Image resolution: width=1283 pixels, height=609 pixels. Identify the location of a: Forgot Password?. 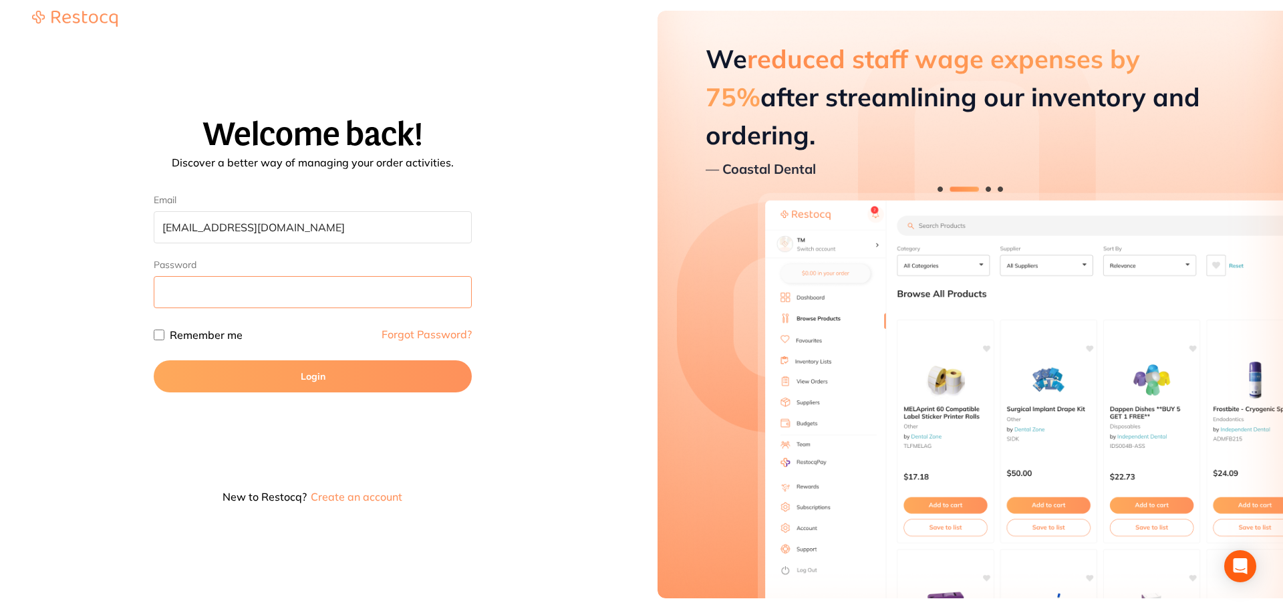
(426, 334).